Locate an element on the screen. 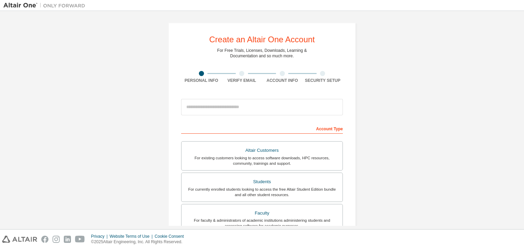  p: © 2025 Altair Engineering, Inc. All Rights Reserved. is located at coordinates (140, 242).